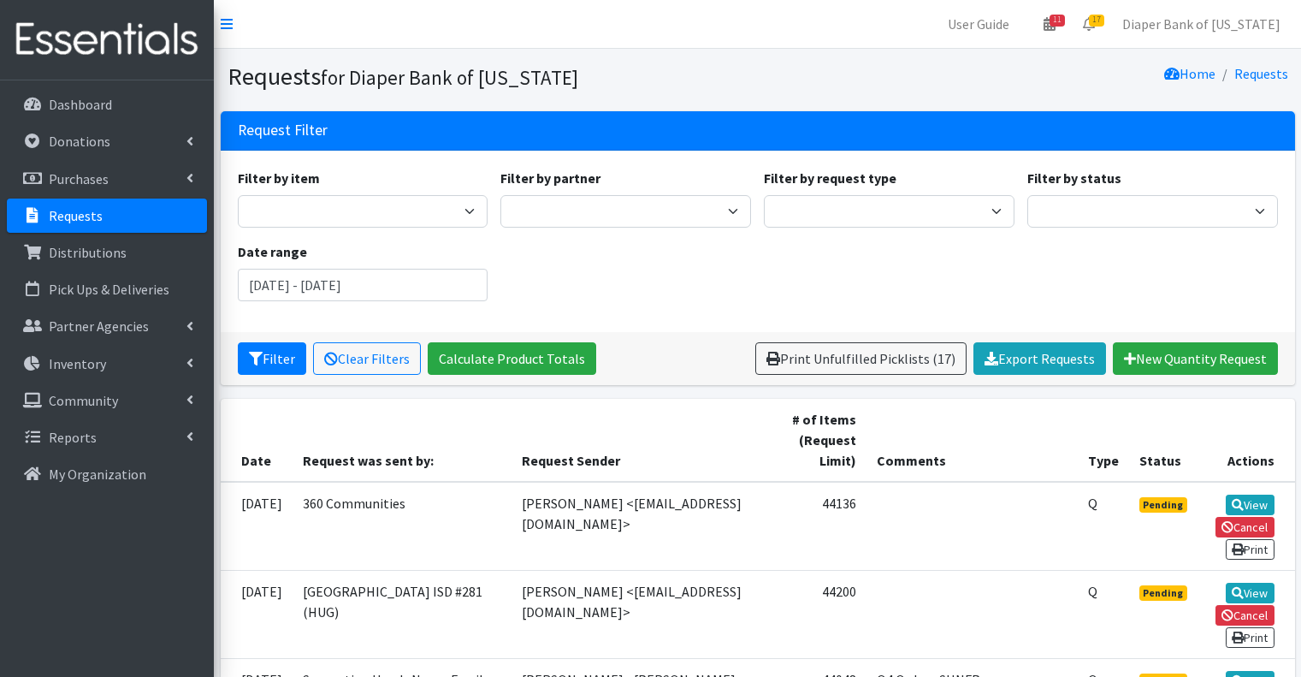 Image resolution: width=1301 pixels, height=677 pixels. I want to click on th: Status, so click(1165, 440).